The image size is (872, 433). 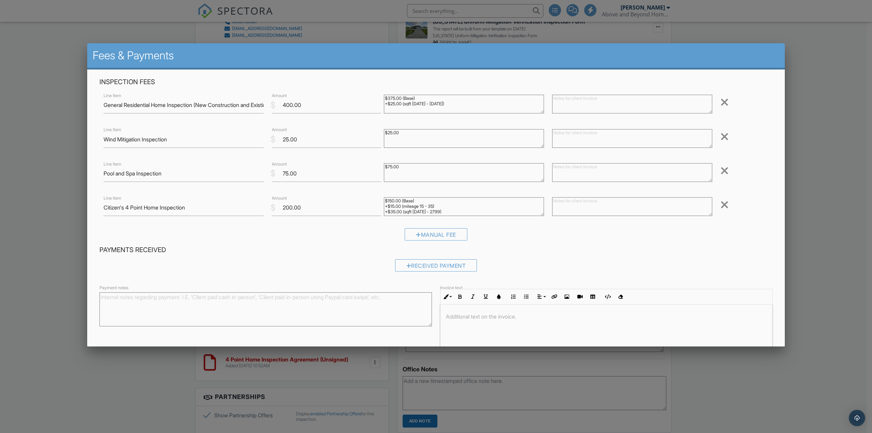 I want to click on button: Clear Formatting, so click(x=620, y=297).